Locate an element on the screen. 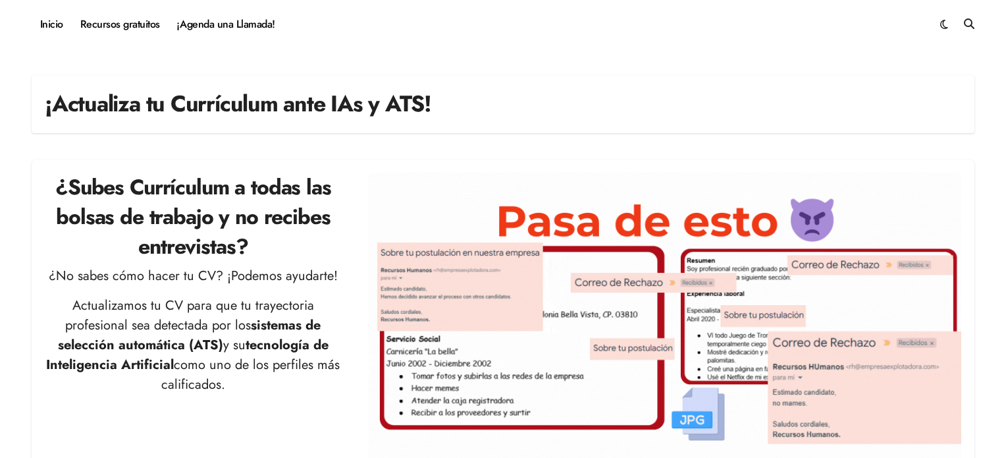  a: Recursos gratuitos is located at coordinates (120, 24).